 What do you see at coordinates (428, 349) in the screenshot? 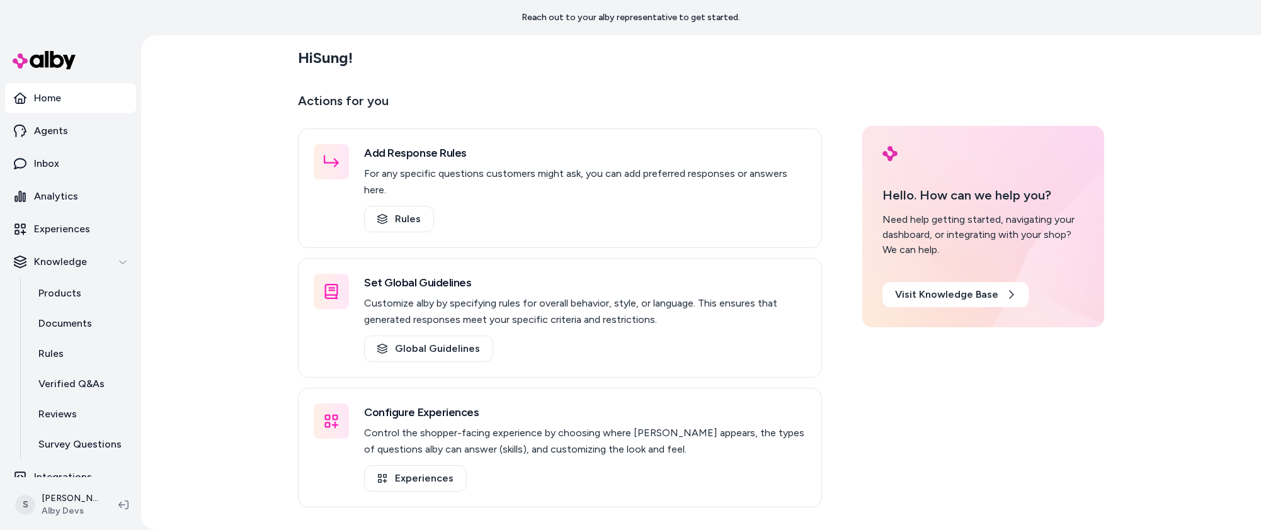
I see `a: Global Guidelines` at bounding box center [428, 349].